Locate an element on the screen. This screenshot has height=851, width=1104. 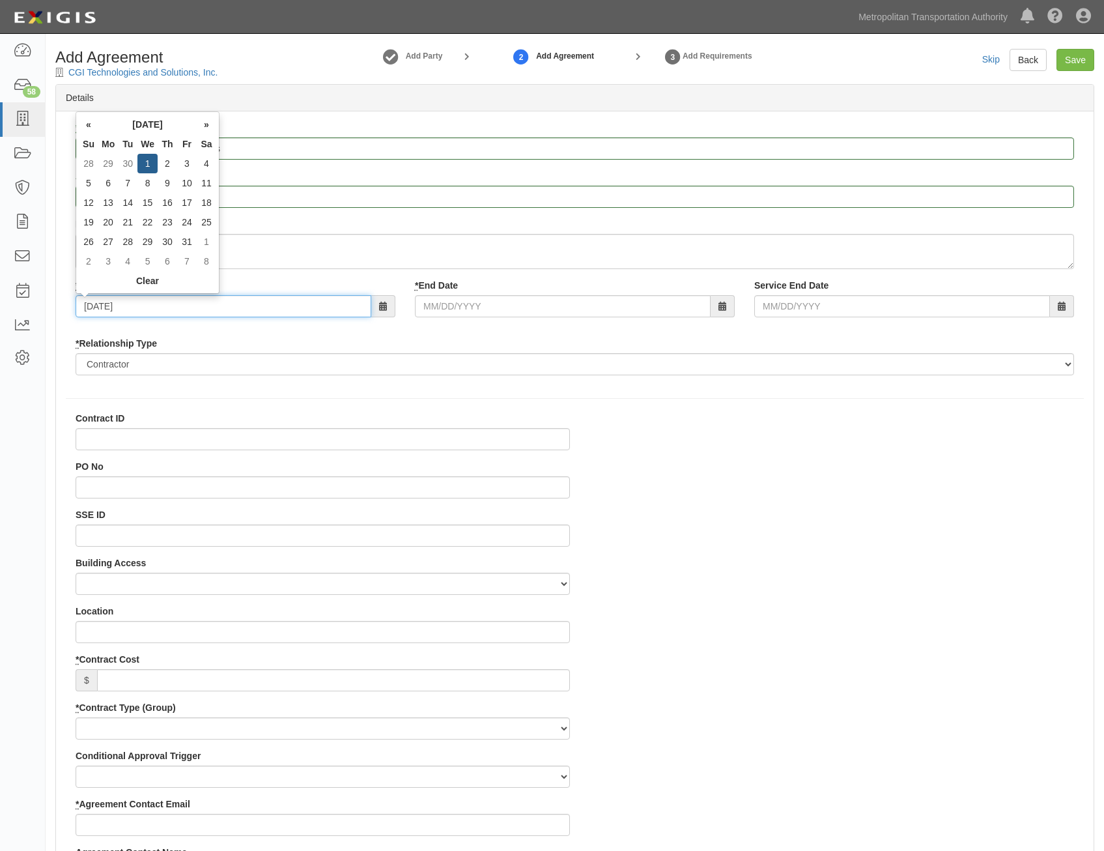
a: Back is located at coordinates (1028, 60).